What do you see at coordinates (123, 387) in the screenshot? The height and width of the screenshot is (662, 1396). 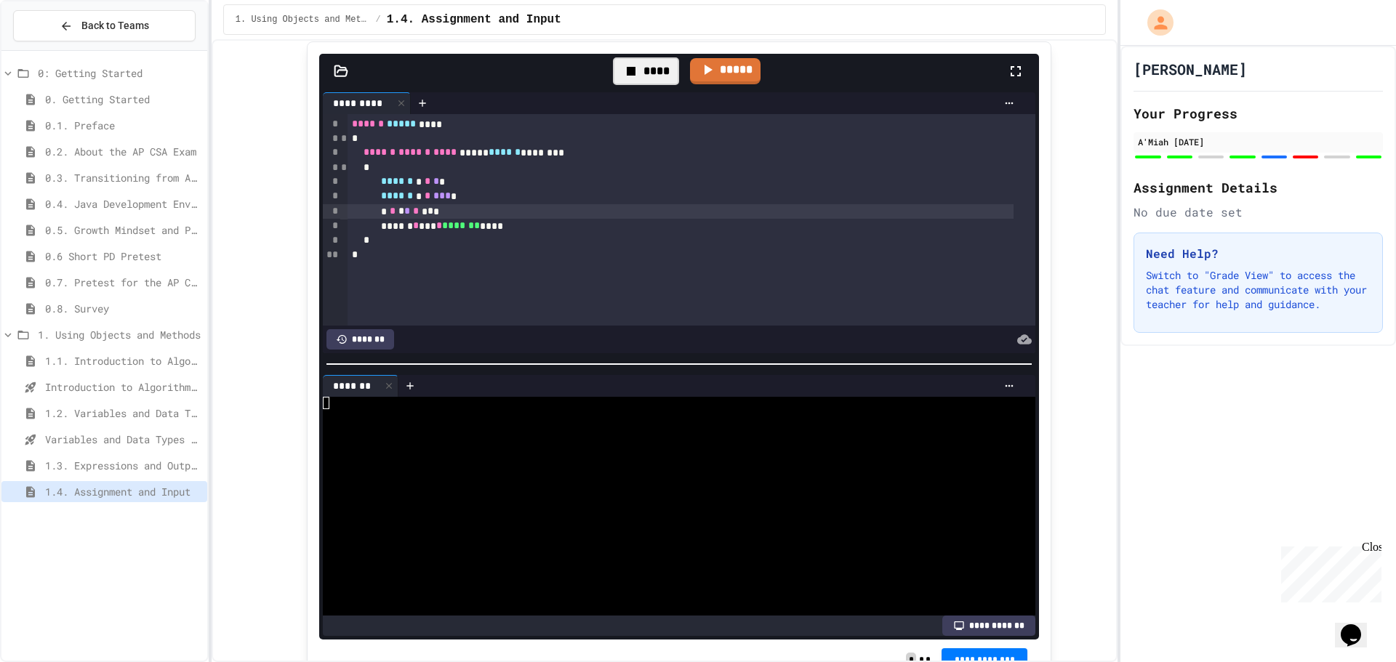 I see `span: Introduction to Algorithms, Programming, and Compilers` at bounding box center [123, 387].